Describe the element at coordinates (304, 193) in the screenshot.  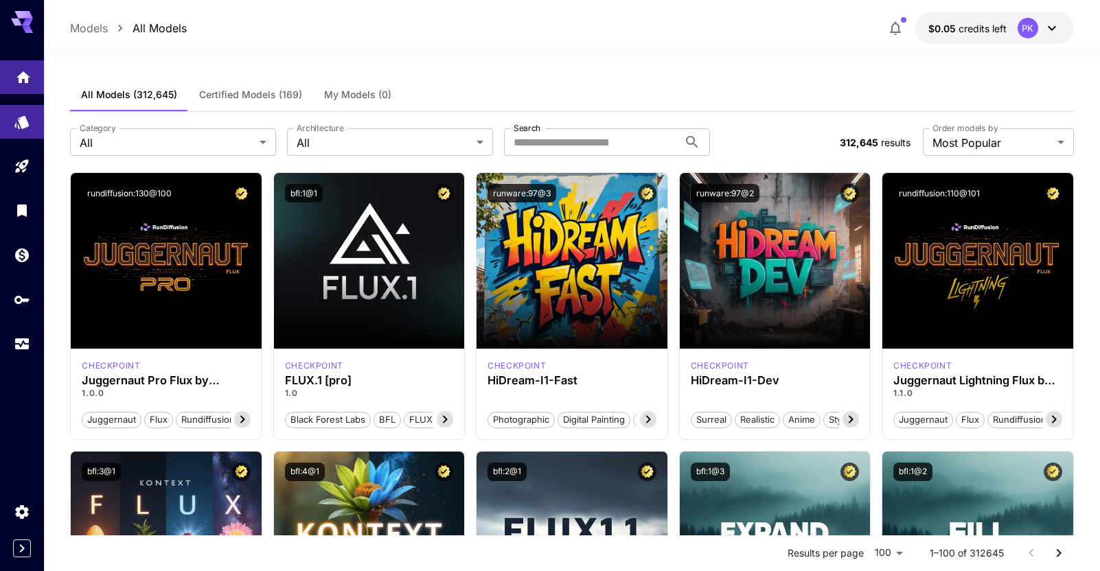
I see `button: bfl:1@1` at that location.